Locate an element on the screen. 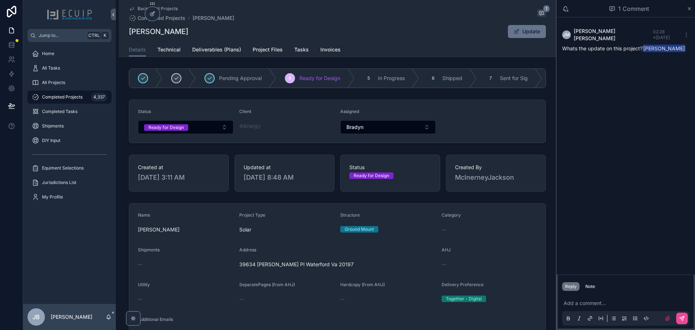 The image size is (695, 330). span: Jurisdictions List is located at coordinates (59, 182).